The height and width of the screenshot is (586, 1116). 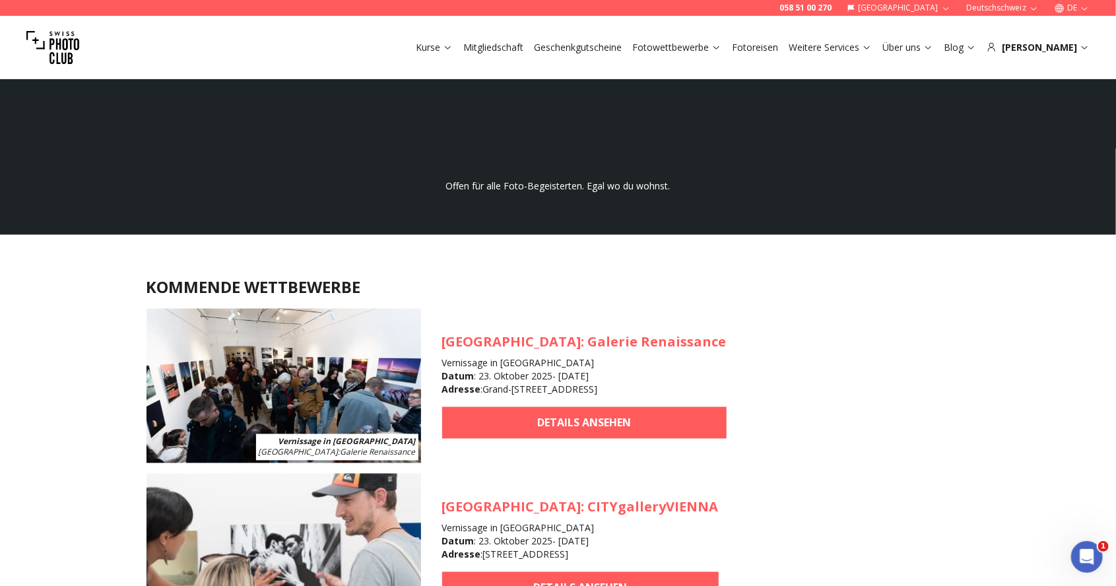 What do you see at coordinates (755, 48) in the screenshot?
I see `a: Fotoreisen` at bounding box center [755, 48].